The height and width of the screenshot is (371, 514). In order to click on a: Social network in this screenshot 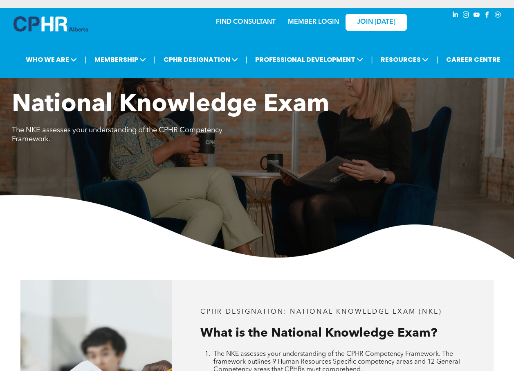, I will do `click(498, 16)`.